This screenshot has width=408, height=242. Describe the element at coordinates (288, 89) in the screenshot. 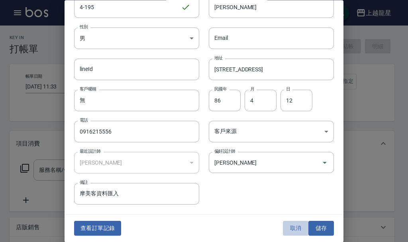

I see `label: 日` at that location.